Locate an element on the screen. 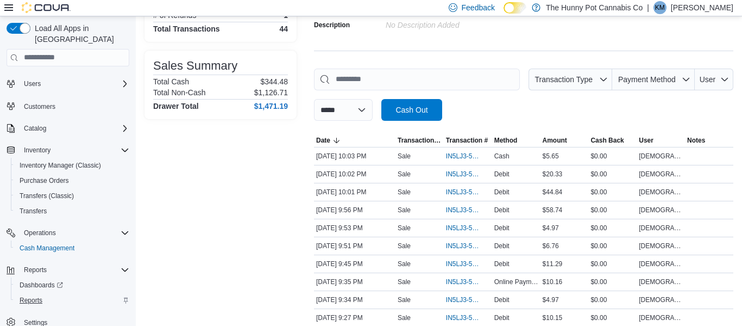  h4: $1,471.19 is located at coordinates (271, 106).